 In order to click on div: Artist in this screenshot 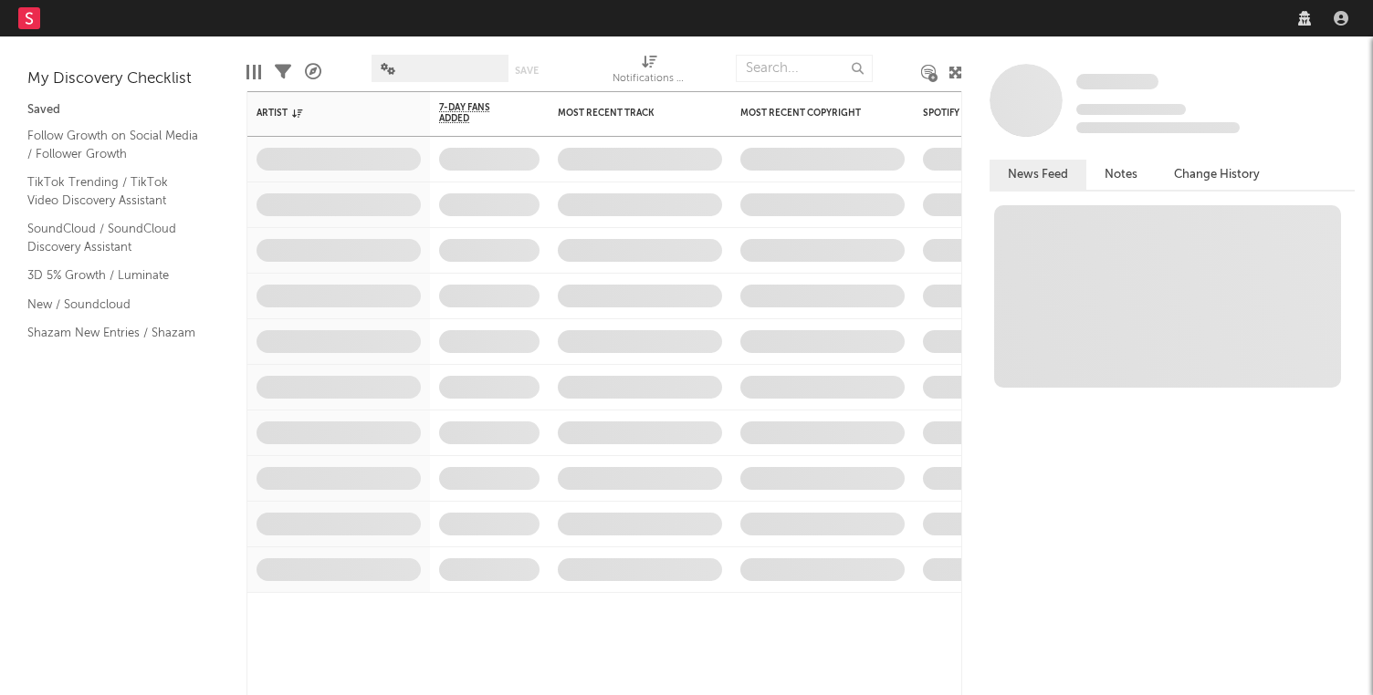, I will do `click(325, 113)`.